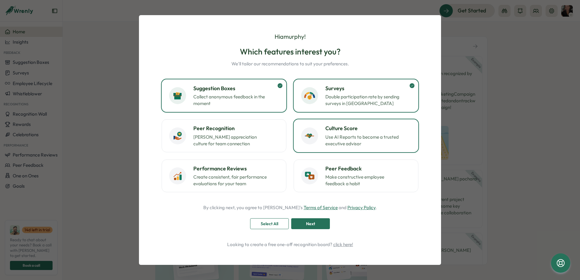  Describe the element at coordinates (236, 168) in the screenshot. I see `h3: Performance Reviews` at that location.